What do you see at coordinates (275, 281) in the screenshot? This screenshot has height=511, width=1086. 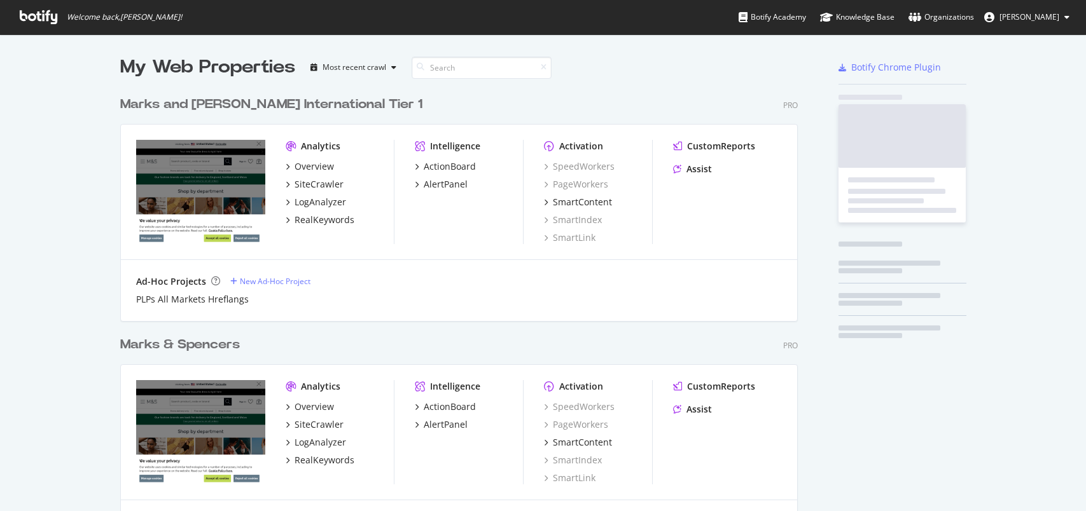 I see `div: New Ad-Hoc Project` at bounding box center [275, 281].